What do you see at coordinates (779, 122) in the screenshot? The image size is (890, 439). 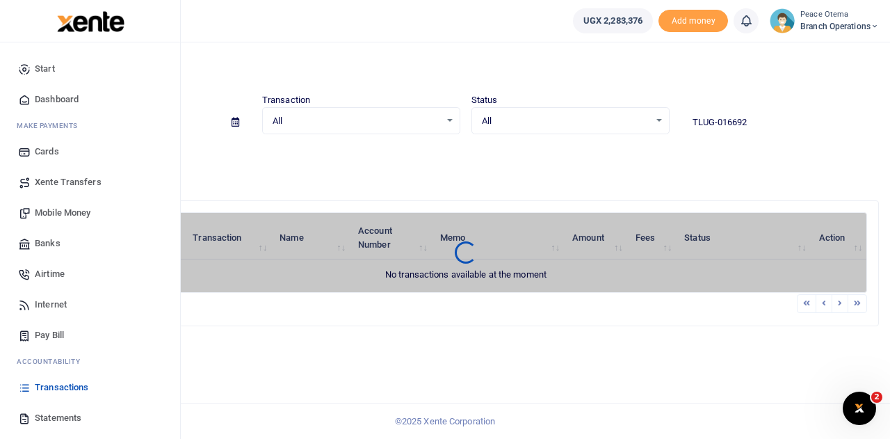 I see `input: Search` at bounding box center [779, 122].